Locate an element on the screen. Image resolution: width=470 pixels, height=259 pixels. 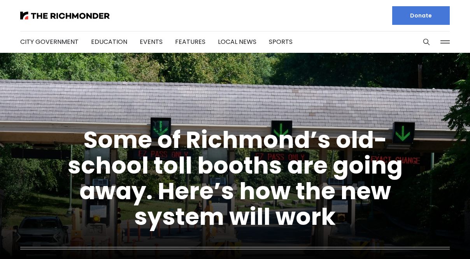
a: Local News is located at coordinates (237, 42).